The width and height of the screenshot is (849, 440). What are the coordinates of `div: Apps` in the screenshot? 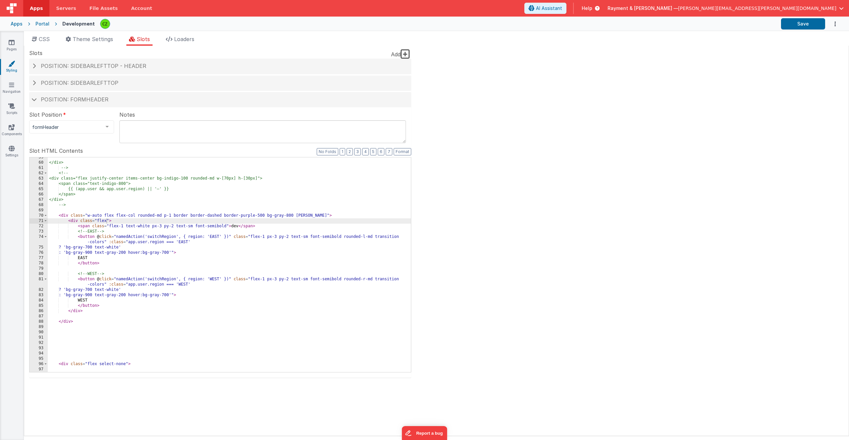 It's located at (17, 24).